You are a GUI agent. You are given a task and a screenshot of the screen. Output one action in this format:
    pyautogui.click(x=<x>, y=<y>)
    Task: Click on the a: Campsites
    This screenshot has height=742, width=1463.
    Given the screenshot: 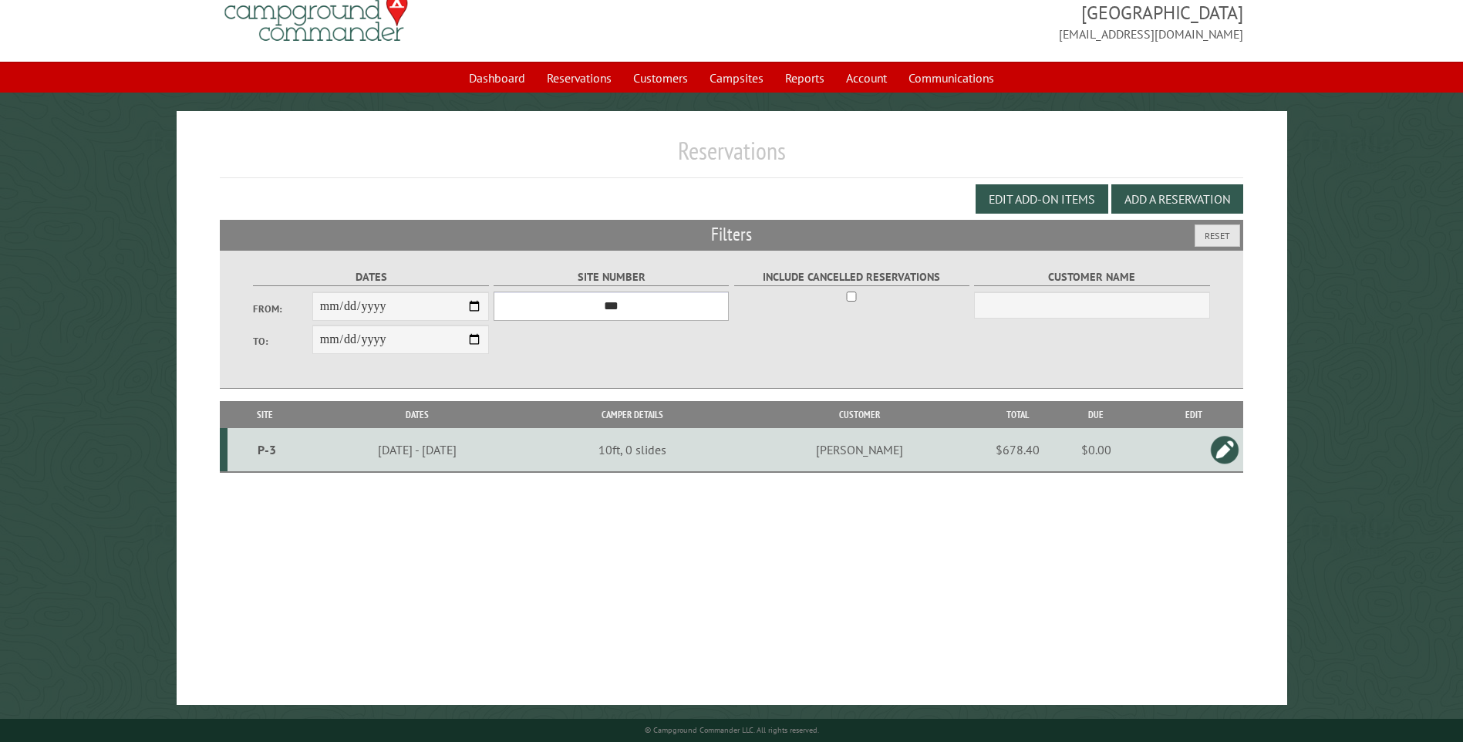 What is the action you would take?
    pyautogui.click(x=737, y=78)
    